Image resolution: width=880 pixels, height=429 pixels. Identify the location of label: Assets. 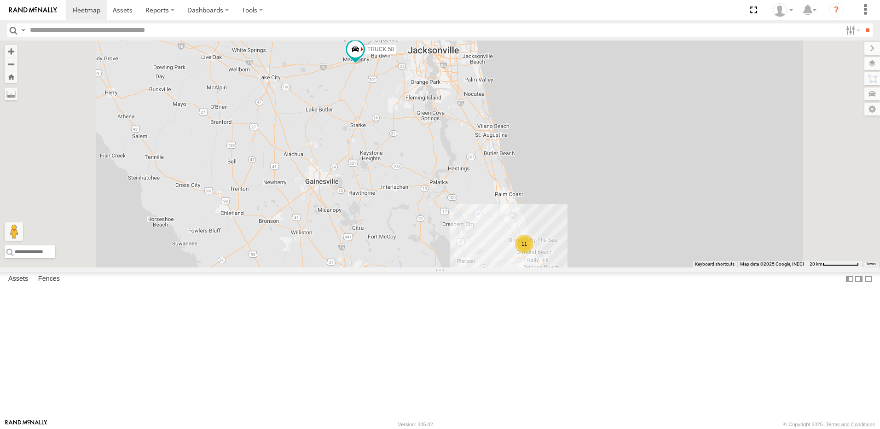
(18, 279).